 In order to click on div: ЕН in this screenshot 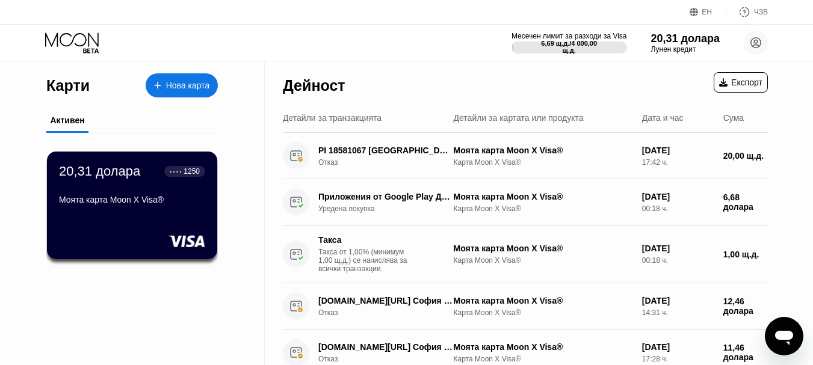, I will do `click(707, 12)`.